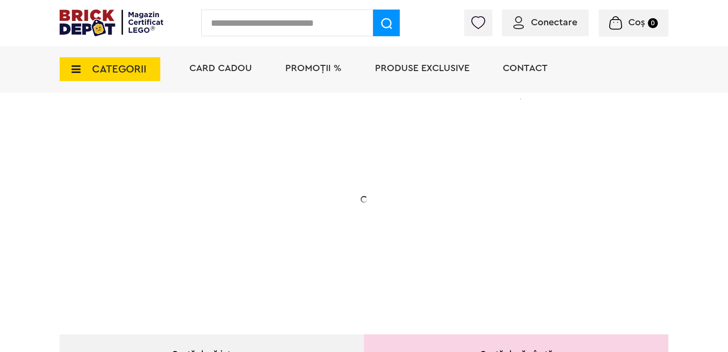 Image resolution: width=728 pixels, height=352 pixels. I want to click on span: Card Cadou, so click(220, 68).